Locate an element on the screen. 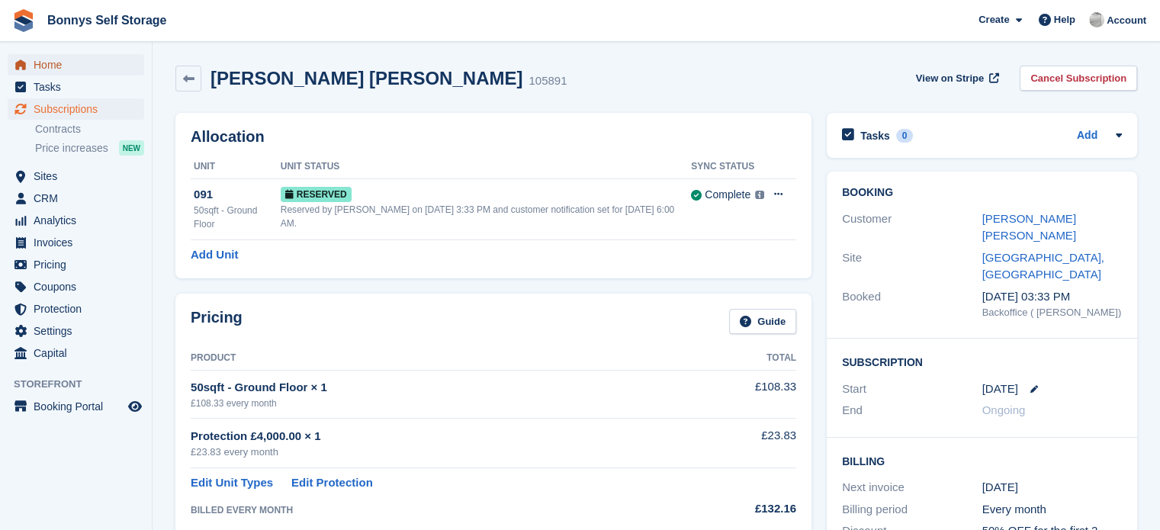  div: Protection £4,000.00 × 1 is located at coordinates (437, 436).